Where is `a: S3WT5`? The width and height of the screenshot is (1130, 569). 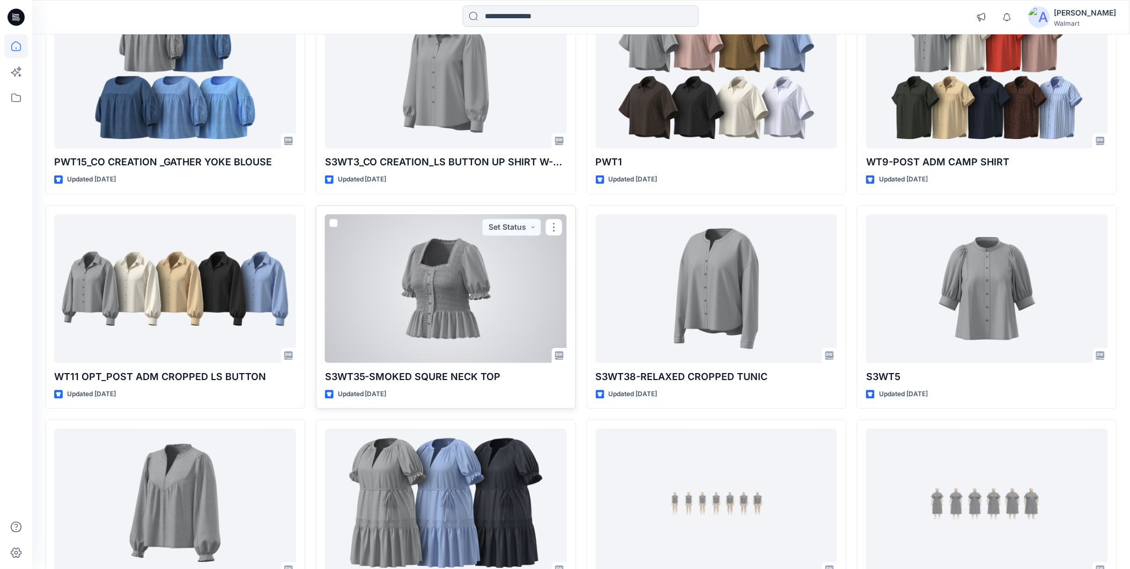
a: S3WT5 is located at coordinates (987, 289).